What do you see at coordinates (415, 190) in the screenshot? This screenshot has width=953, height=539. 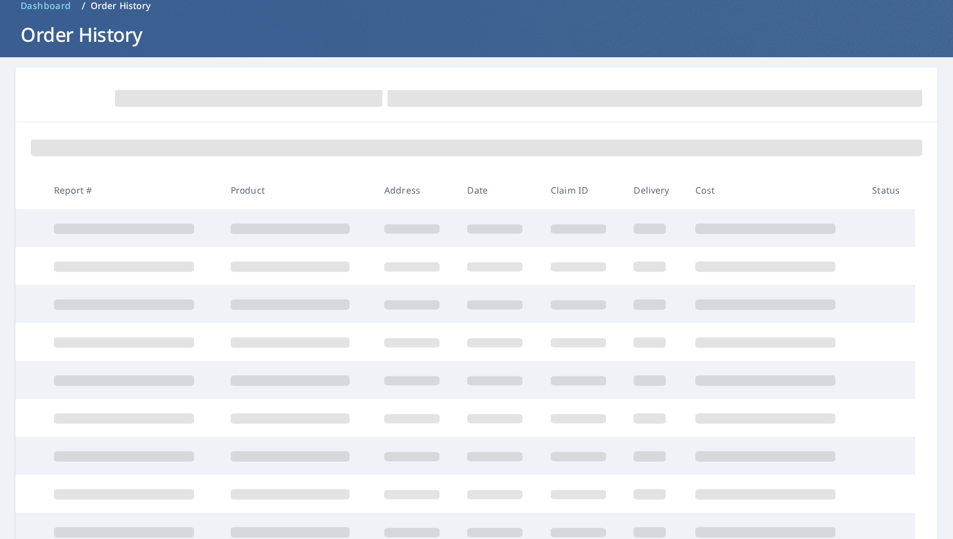 I see `th: Address` at bounding box center [415, 190].